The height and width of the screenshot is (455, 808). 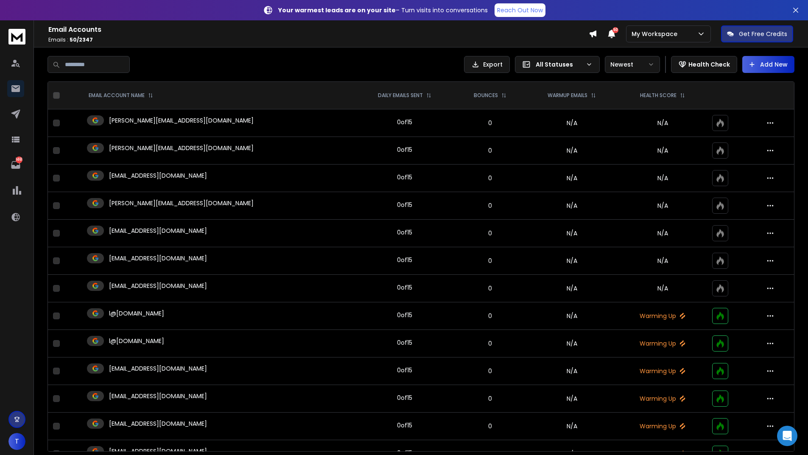 I want to click on p: DAILY EMAILS SENT, so click(x=400, y=95).